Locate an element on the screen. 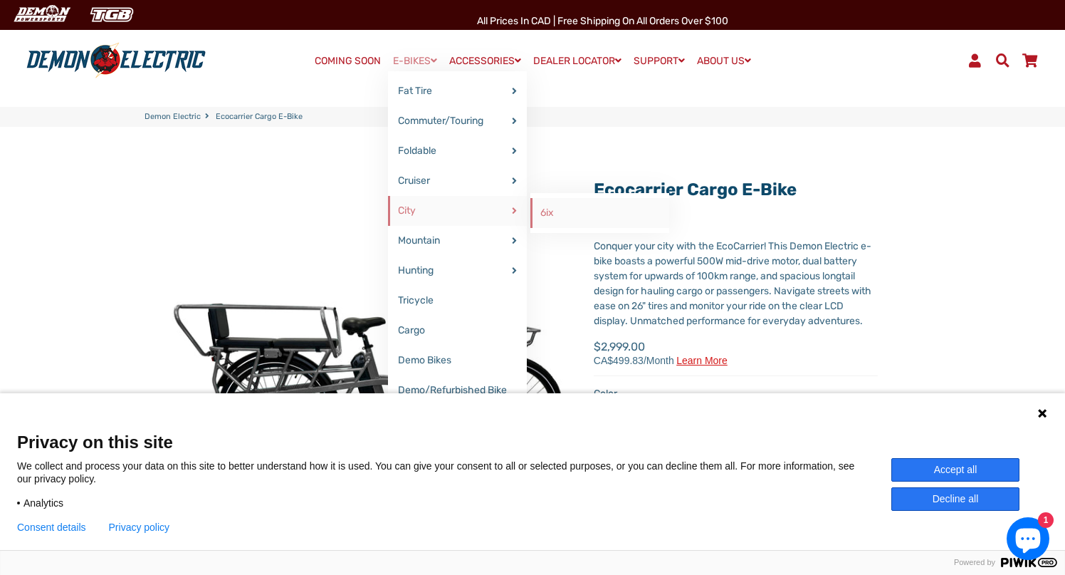 This screenshot has height=575, width=1065. img: Demon Electric logo is located at coordinates (116, 61).